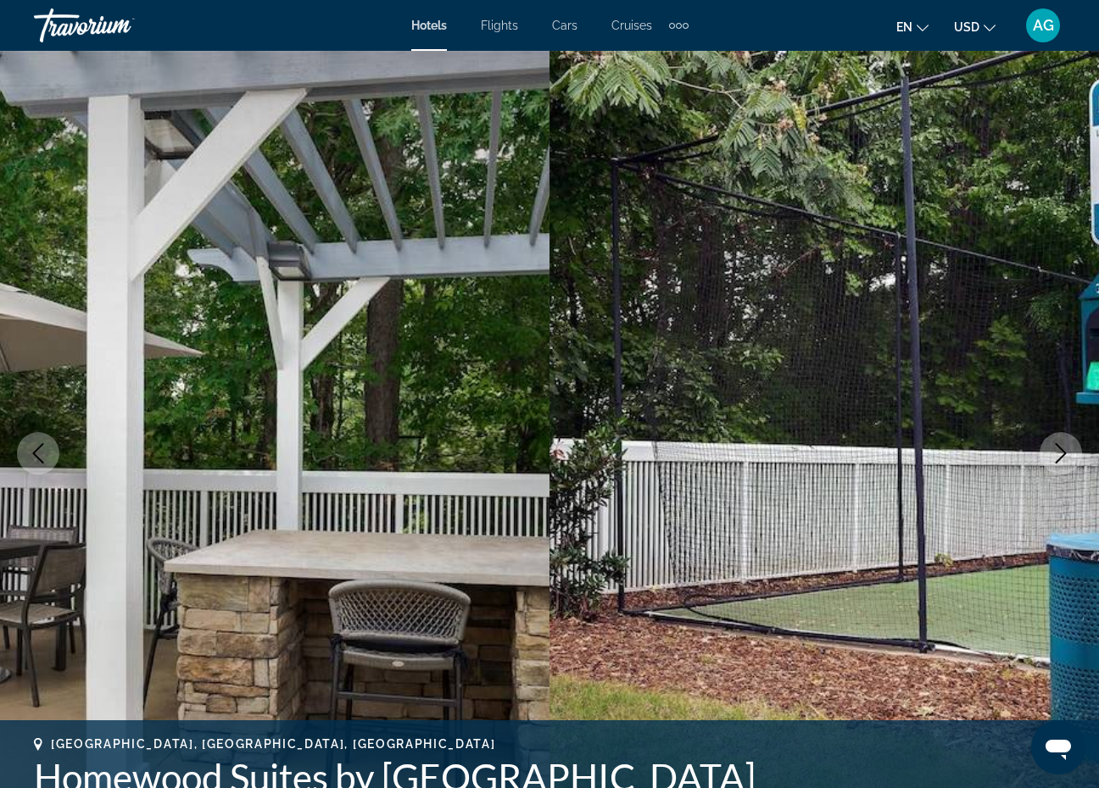 This screenshot has width=1099, height=788. I want to click on a: Hotels, so click(429, 25).